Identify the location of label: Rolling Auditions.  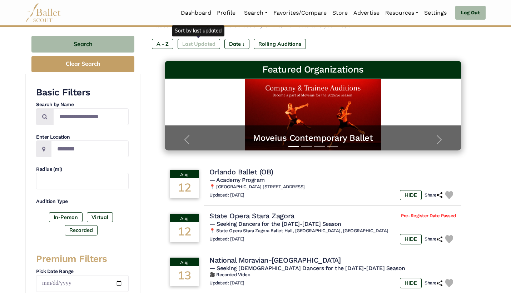
(280, 44).